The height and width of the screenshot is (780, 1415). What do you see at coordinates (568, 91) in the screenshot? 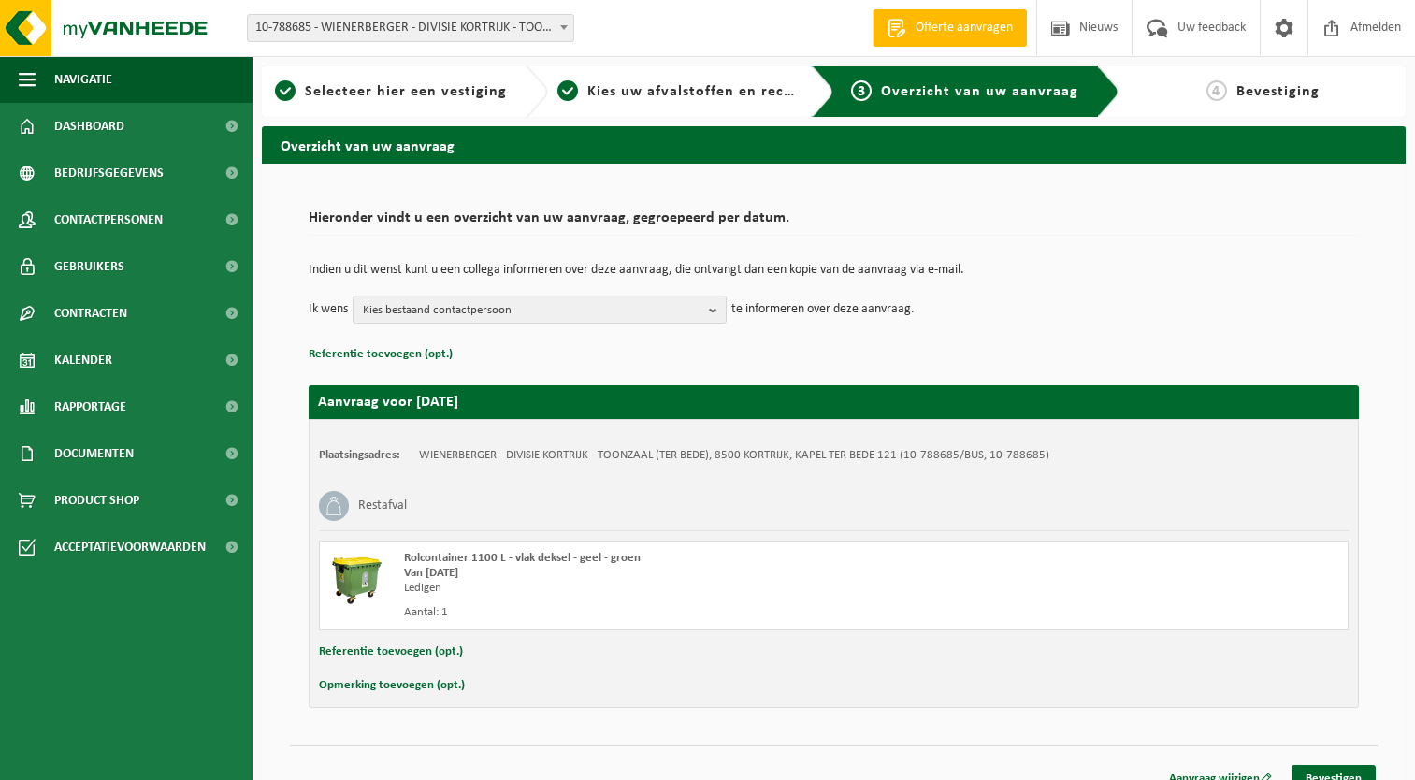
I see `span: 2` at bounding box center [568, 91].